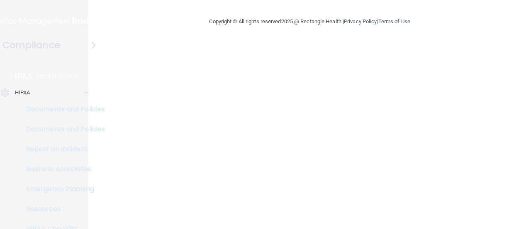  I want to click on div: Copyright © All rights reserved 2025 @ Rectangle Health | |, so click(310, 22).